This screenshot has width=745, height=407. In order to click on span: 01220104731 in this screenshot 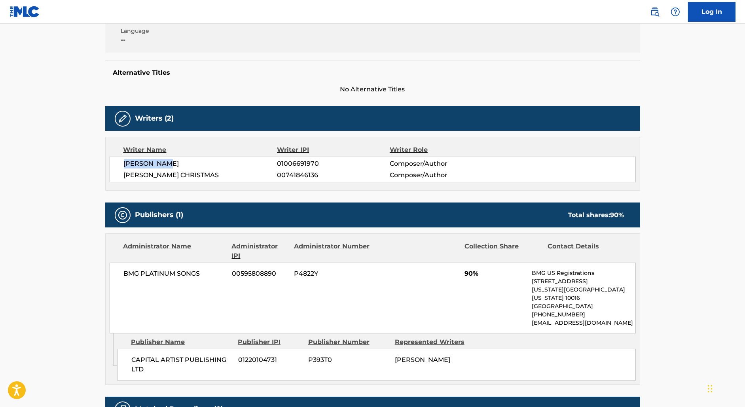, I will do `click(270, 360)`.